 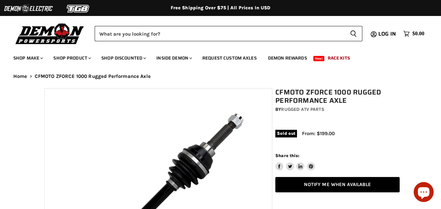 What do you see at coordinates (288, 58) in the screenshot?
I see `a: Demon Rewards` at bounding box center [288, 58].